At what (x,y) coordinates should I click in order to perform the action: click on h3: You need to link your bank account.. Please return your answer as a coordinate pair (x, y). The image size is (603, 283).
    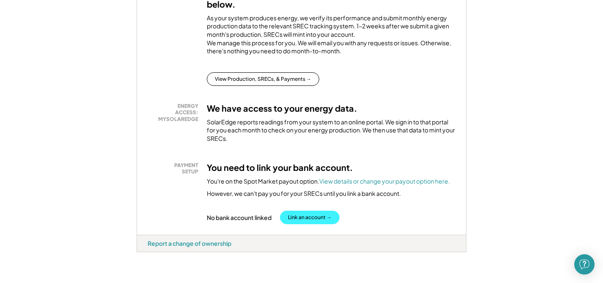
    Looking at the image, I should click on (280, 167).